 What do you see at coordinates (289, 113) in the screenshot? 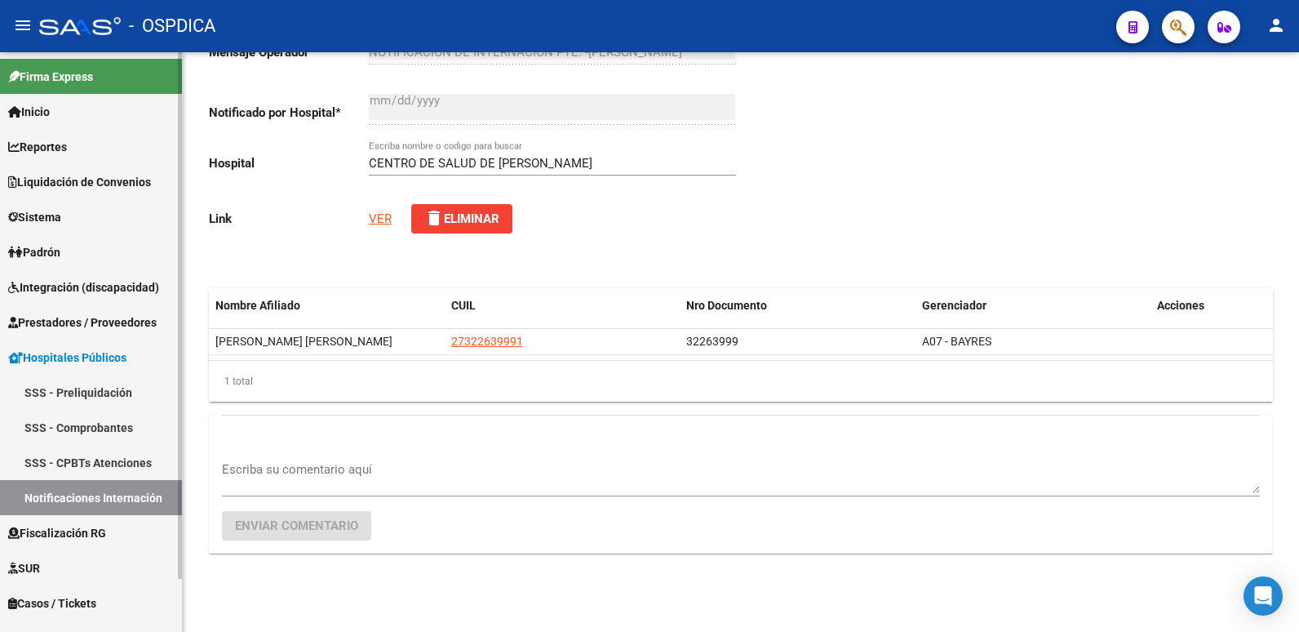
I see `p: Notificado por Hospital` at bounding box center [289, 113].